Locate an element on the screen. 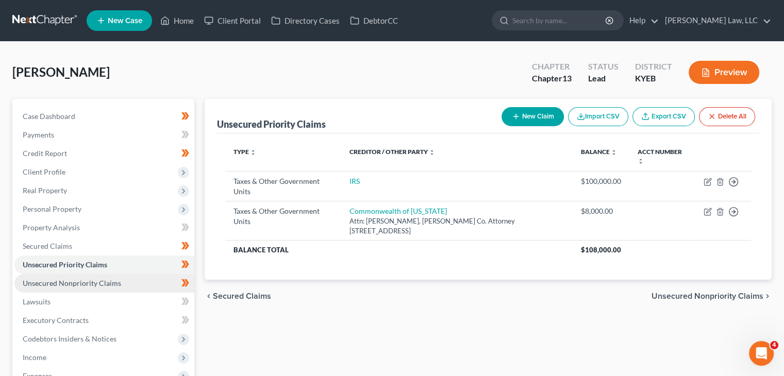 The width and height of the screenshot is (784, 376). button: New Claim is located at coordinates (533, 117).